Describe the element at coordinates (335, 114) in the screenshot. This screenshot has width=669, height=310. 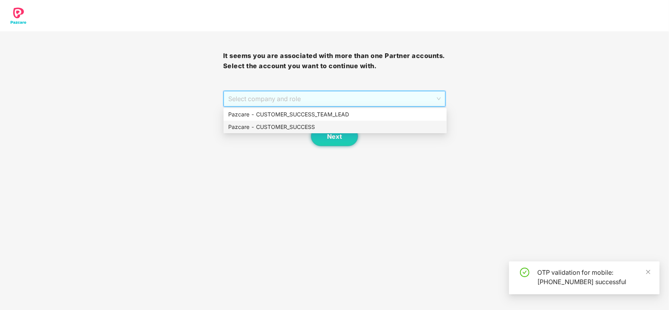
I see `div: Pazcare - CUSTOMER_SUCCESS_TEAM_LEAD` at that location.